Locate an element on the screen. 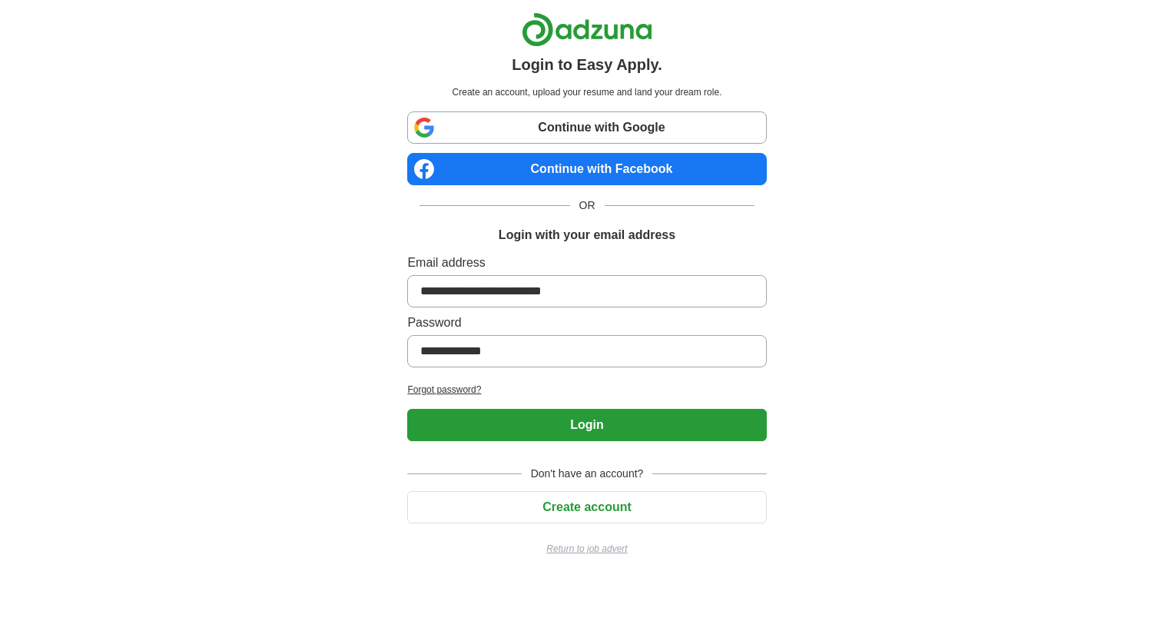 This screenshot has height=641, width=1174. a: Continue with Facebook is located at coordinates (586, 169).